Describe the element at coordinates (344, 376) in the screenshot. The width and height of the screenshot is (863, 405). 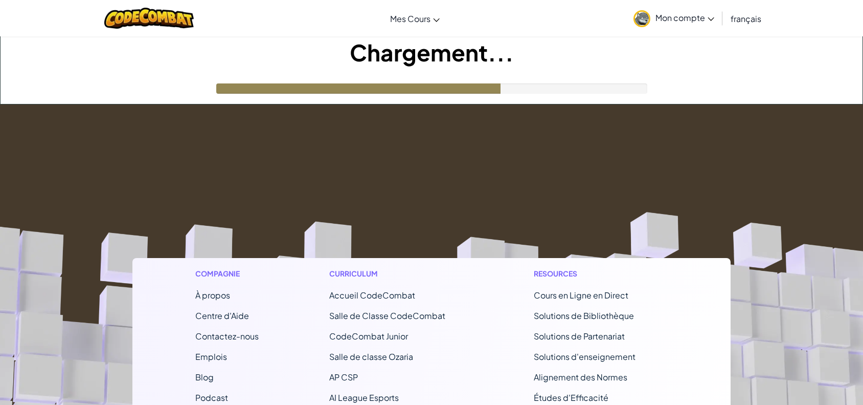
I see `a: AP CSP` at that location.